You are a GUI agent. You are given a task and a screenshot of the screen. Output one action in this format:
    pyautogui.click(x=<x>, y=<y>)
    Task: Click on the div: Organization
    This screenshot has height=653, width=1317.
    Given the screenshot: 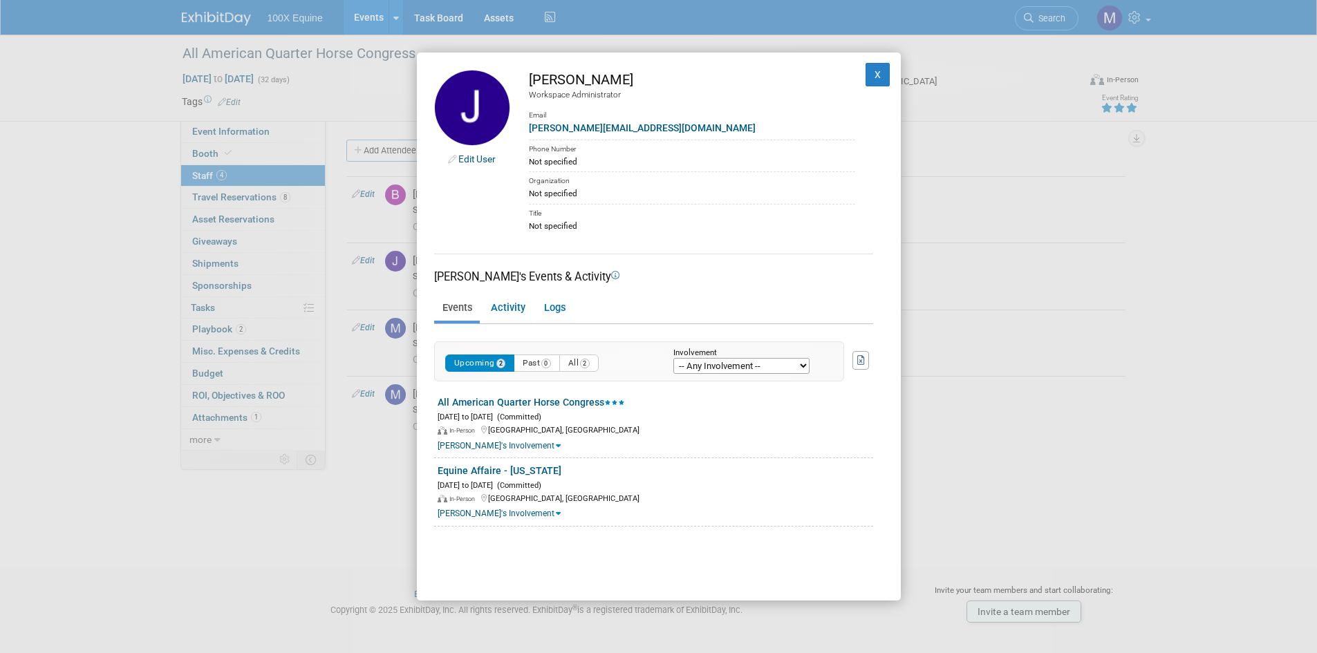 What is the action you would take?
    pyautogui.click(x=692, y=179)
    